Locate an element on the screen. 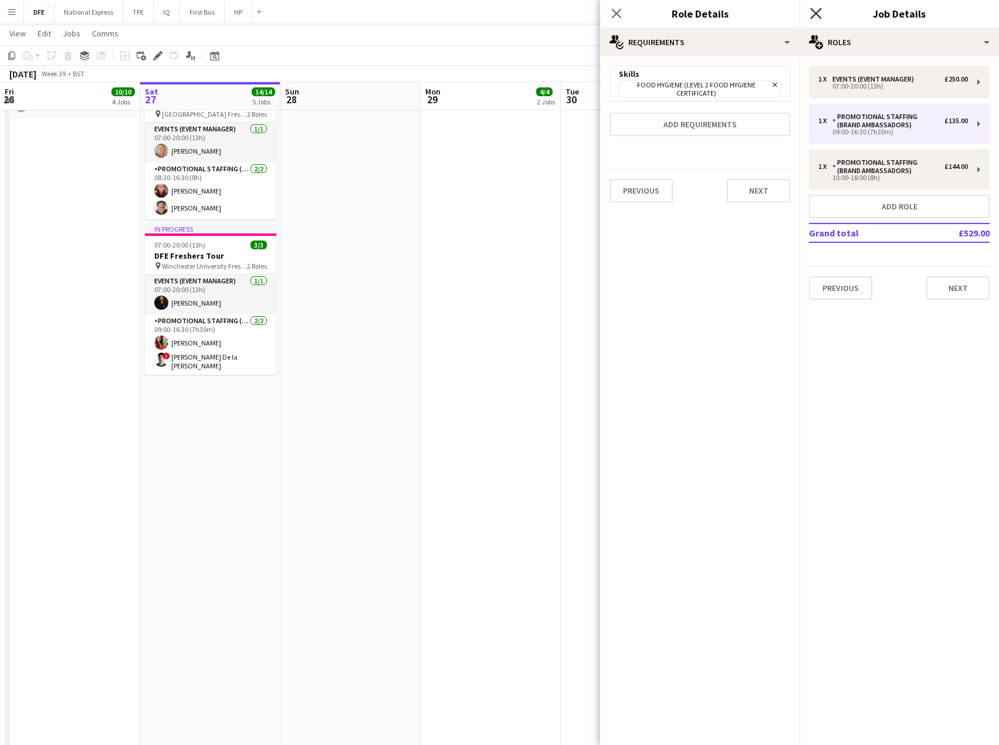 Image resolution: width=999 pixels, height=745 pixels. td: £529.00 is located at coordinates (954, 233).